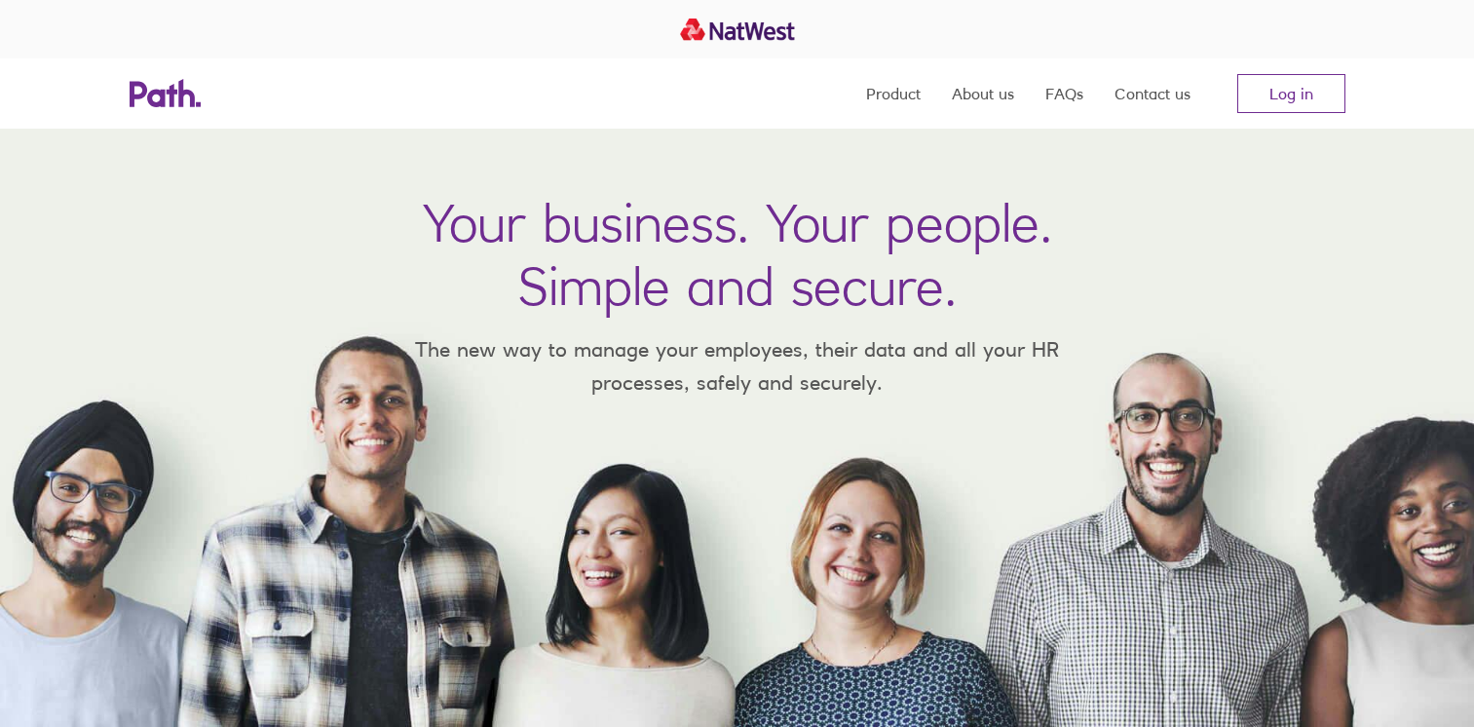  I want to click on a: Product, so click(893, 94).